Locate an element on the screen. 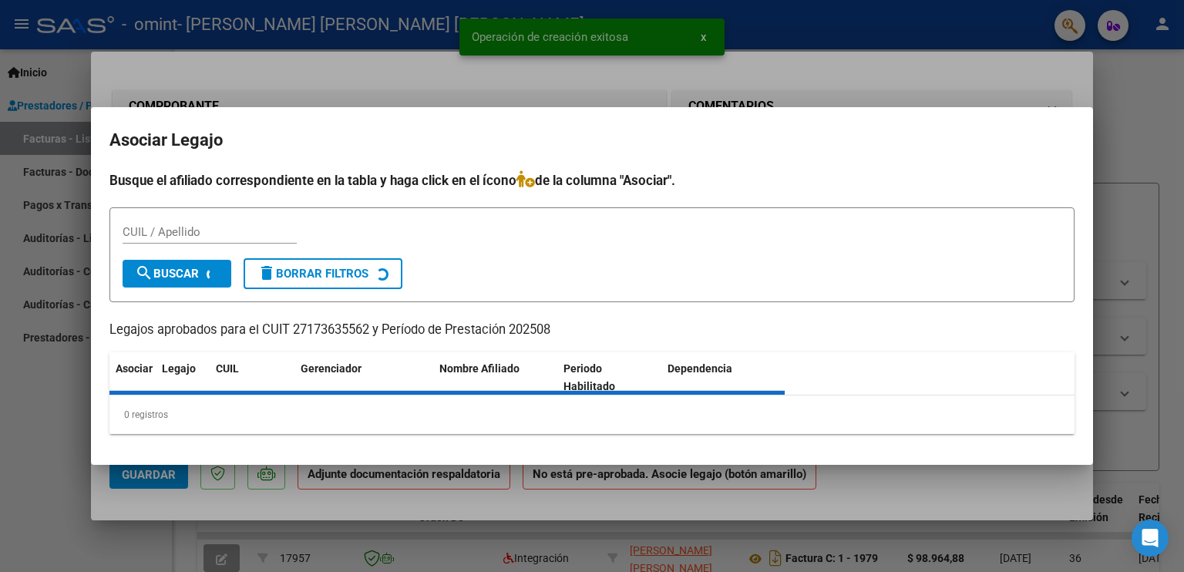 The height and width of the screenshot is (572, 1184). button: Borrar Filtros is located at coordinates (323, 274).